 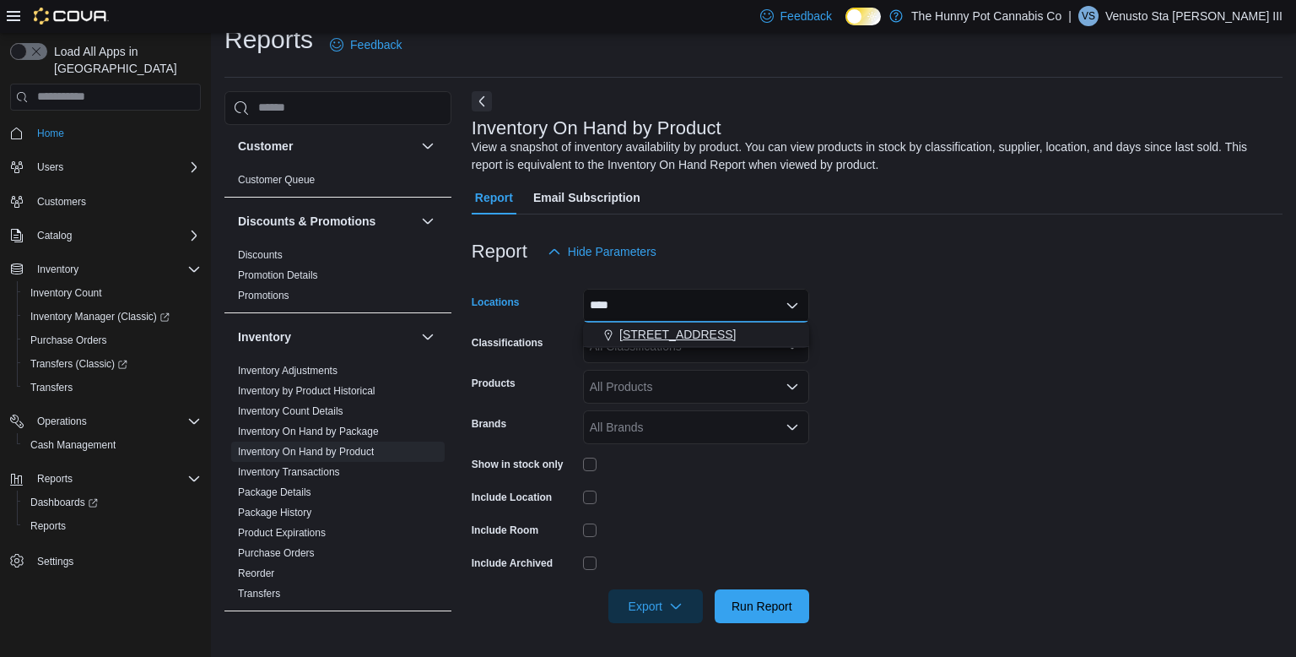 I want to click on a: Inventory Transactions, so click(x=289, y=472).